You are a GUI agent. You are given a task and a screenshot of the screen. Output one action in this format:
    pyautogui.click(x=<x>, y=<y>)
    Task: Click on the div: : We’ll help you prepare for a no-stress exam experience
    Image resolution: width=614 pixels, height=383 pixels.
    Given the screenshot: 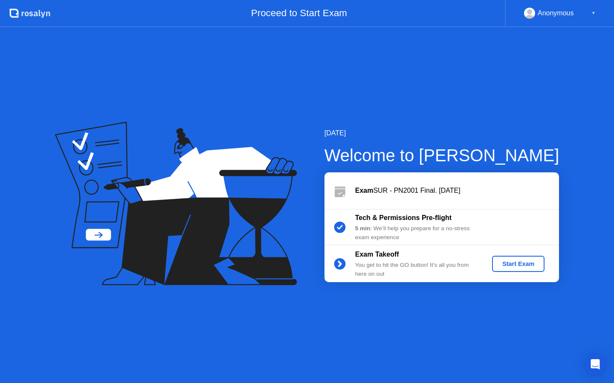 What is the action you would take?
    pyautogui.click(x=416, y=233)
    